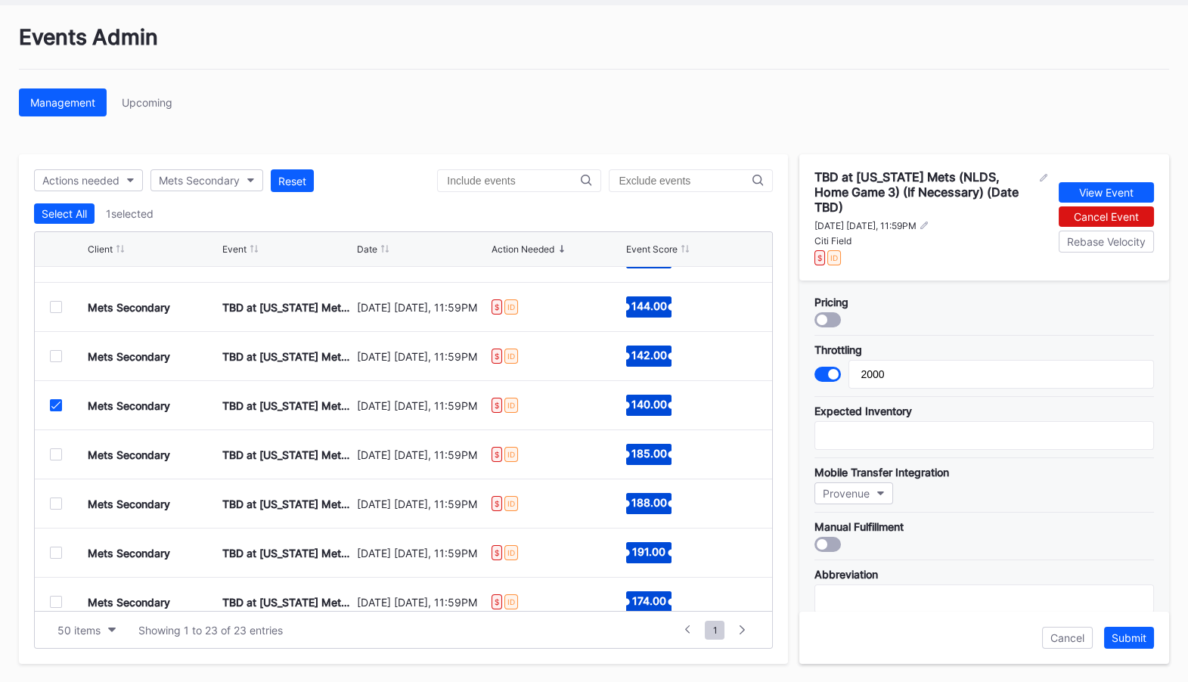 Image resolution: width=1188 pixels, height=682 pixels. What do you see at coordinates (1106, 216) in the screenshot?
I see `div: Cancel Event` at bounding box center [1106, 216].